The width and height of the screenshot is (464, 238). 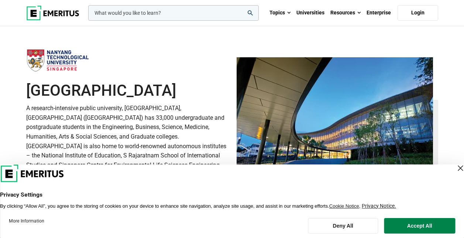 What do you see at coordinates (418, 13) in the screenshot?
I see `a: Login` at bounding box center [418, 13].